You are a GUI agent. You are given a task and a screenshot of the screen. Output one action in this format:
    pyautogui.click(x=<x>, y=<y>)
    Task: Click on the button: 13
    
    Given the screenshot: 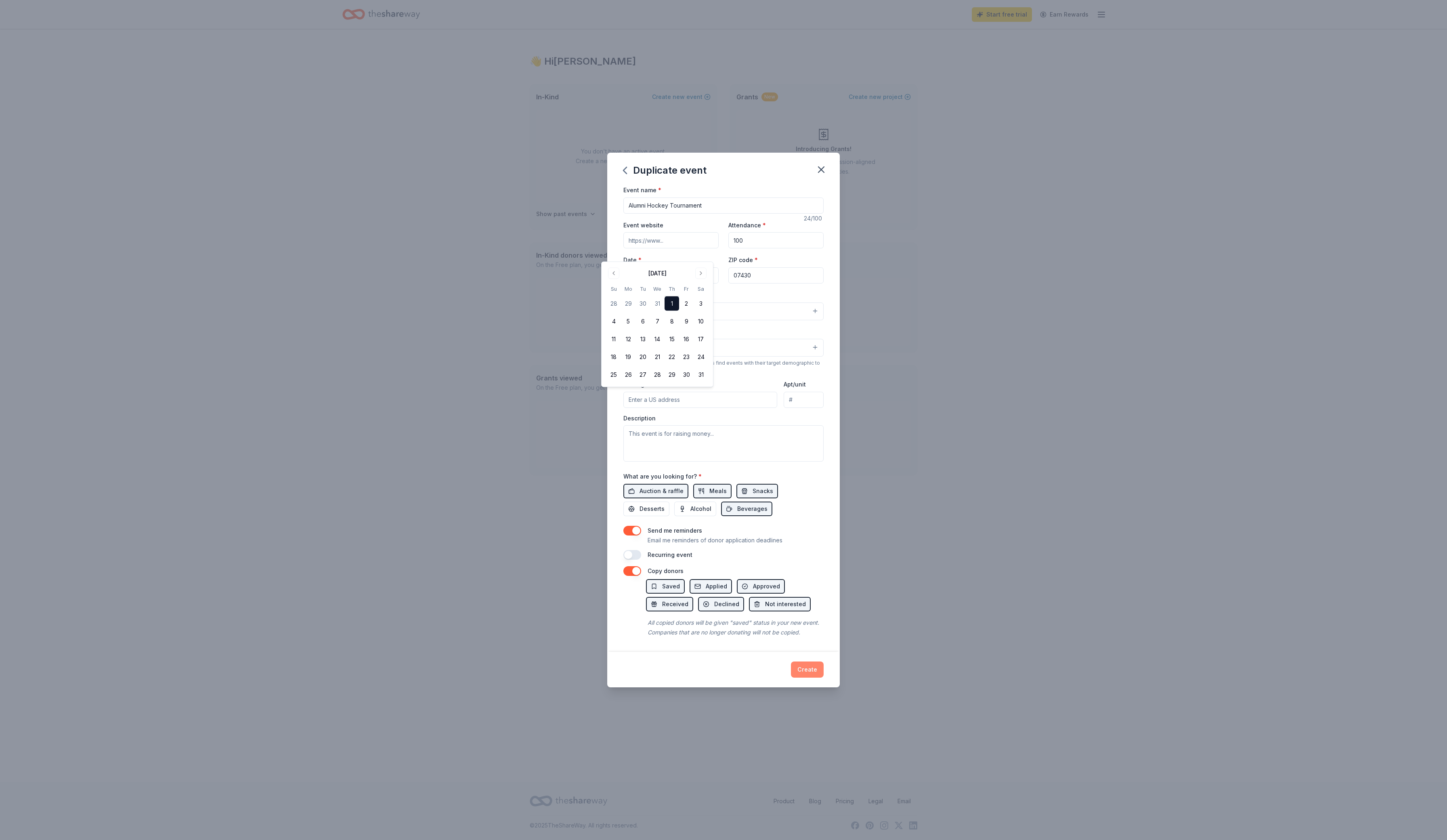 What is the action you would take?
    pyautogui.click(x=643, y=339)
    